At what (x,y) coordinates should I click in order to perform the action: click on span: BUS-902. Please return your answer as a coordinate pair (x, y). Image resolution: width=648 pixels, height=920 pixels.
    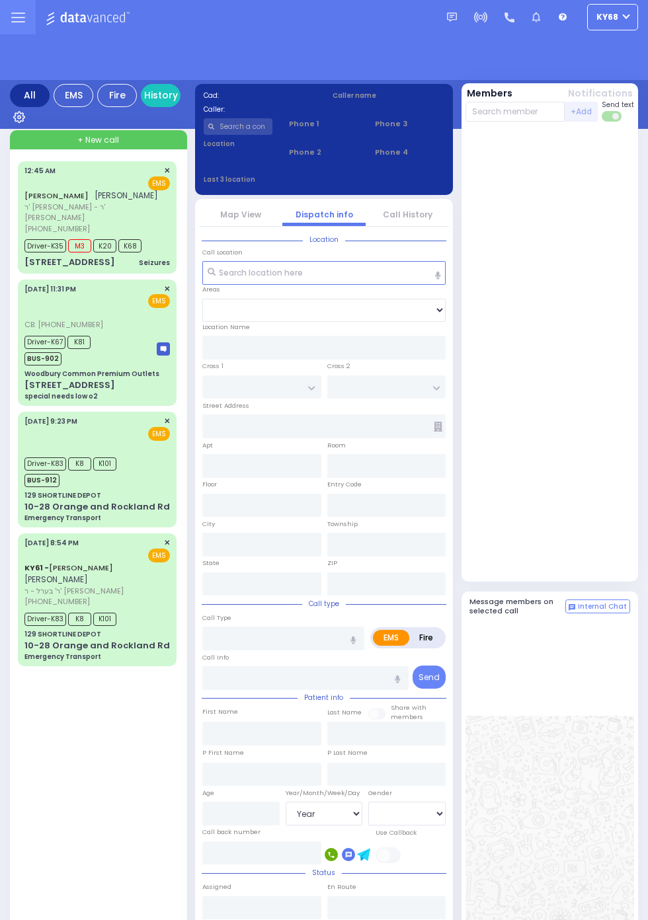
    Looking at the image, I should click on (43, 359).